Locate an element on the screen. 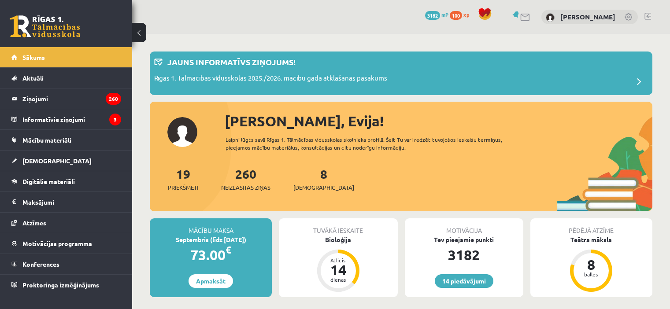  span: Digitālie materiāli is located at coordinates (48, 182).